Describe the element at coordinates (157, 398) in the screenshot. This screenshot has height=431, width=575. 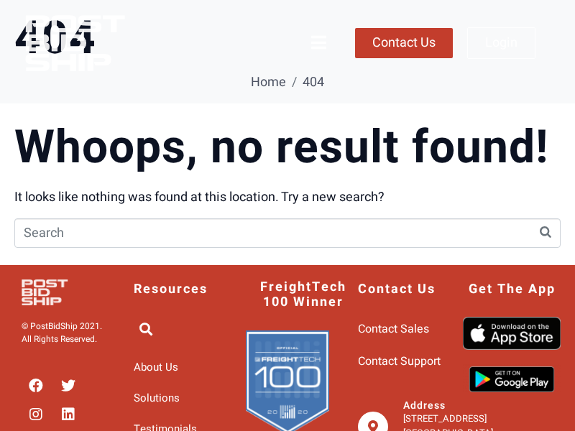
I see `span: Solutions` at that location.